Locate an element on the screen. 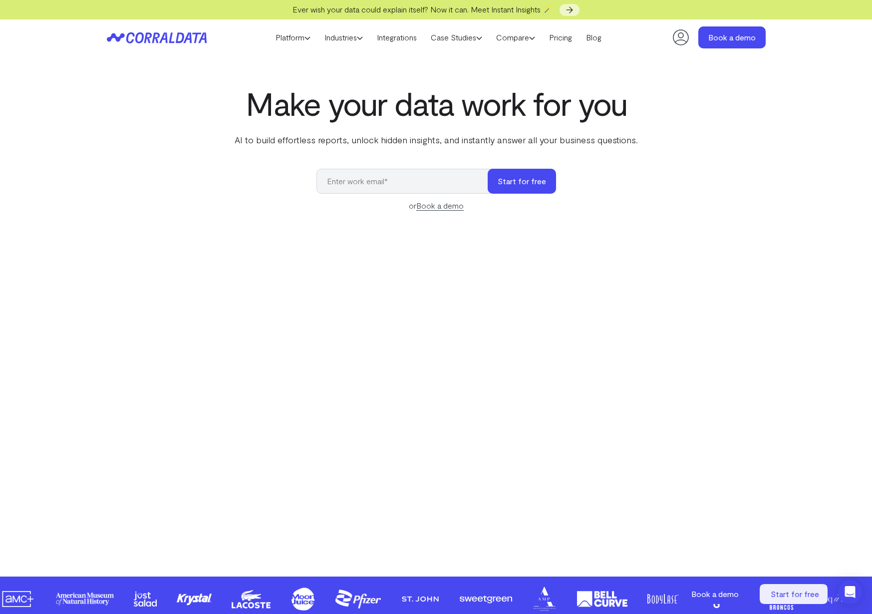 The height and width of the screenshot is (614, 872). a: Pricing is located at coordinates (560, 37).